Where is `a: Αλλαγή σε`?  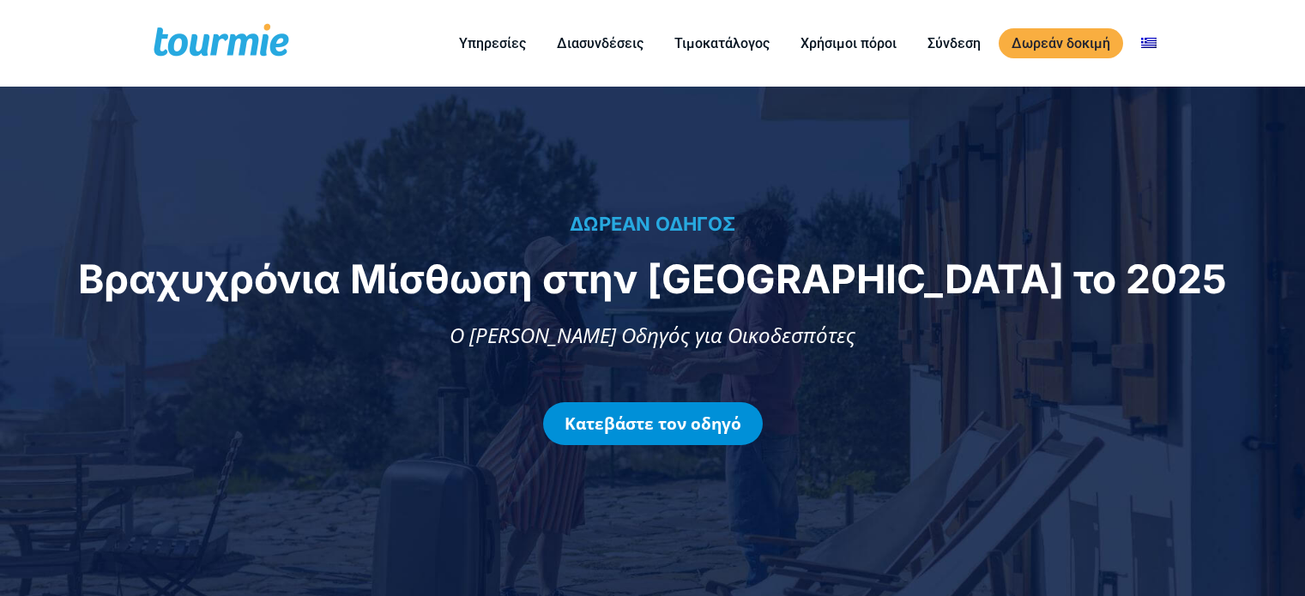 a: Αλλαγή σε is located at coordinates (1149, 43).